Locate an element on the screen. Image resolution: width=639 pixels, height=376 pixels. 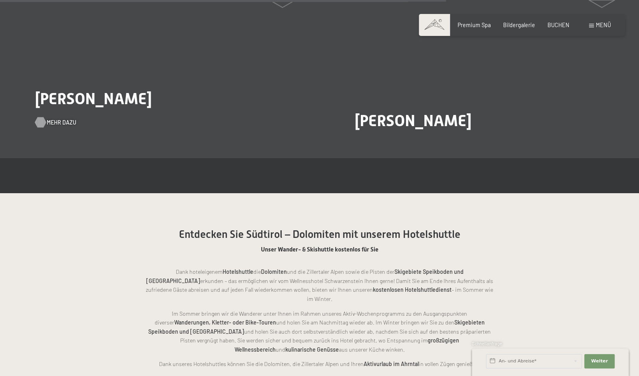
a: BUCHEN is located at coordinates (558, 25).